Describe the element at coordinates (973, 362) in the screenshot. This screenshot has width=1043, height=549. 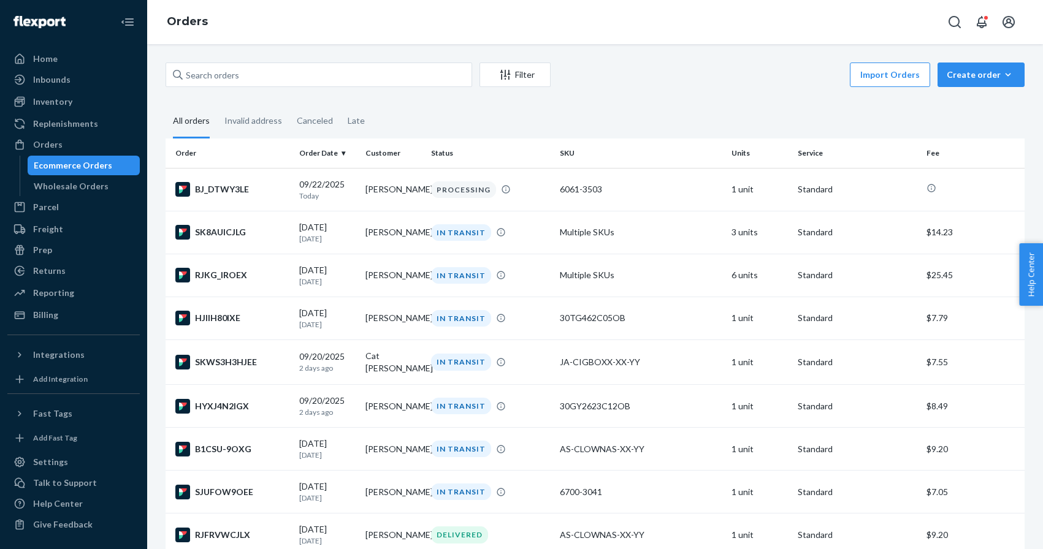
I see `td: $7.55` at that location.